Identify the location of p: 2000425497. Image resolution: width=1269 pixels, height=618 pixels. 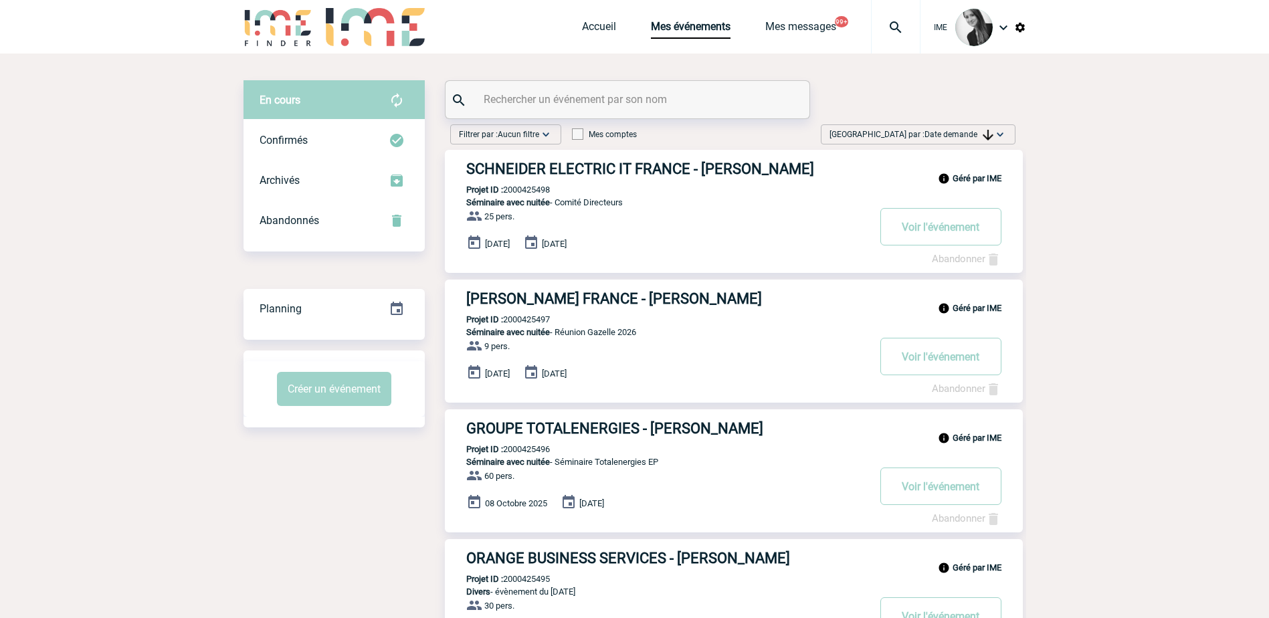
(497, 319).